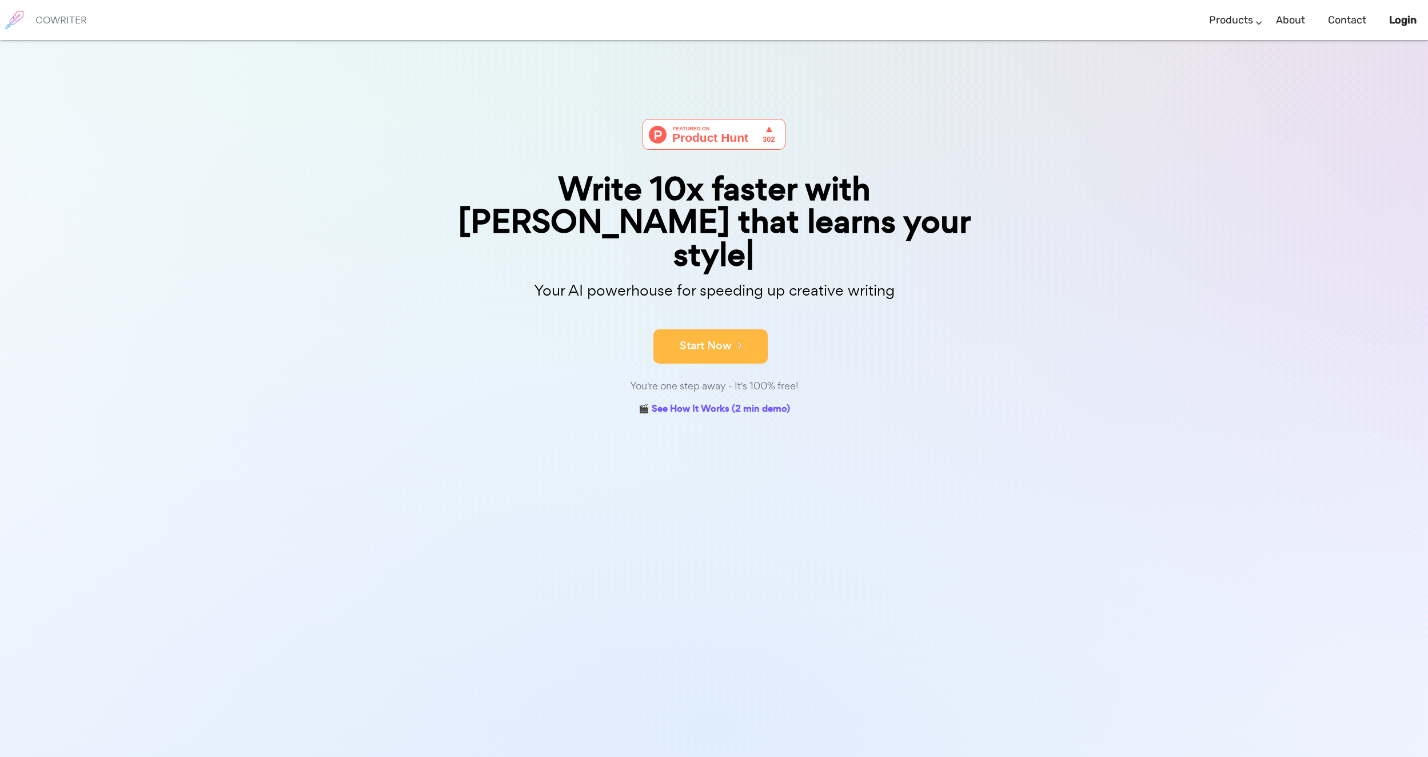 This screenshot has width=1428, height=757. Describe the element at coordinates (1403, 20) in the screenshot. I see `a: Login` at that location.